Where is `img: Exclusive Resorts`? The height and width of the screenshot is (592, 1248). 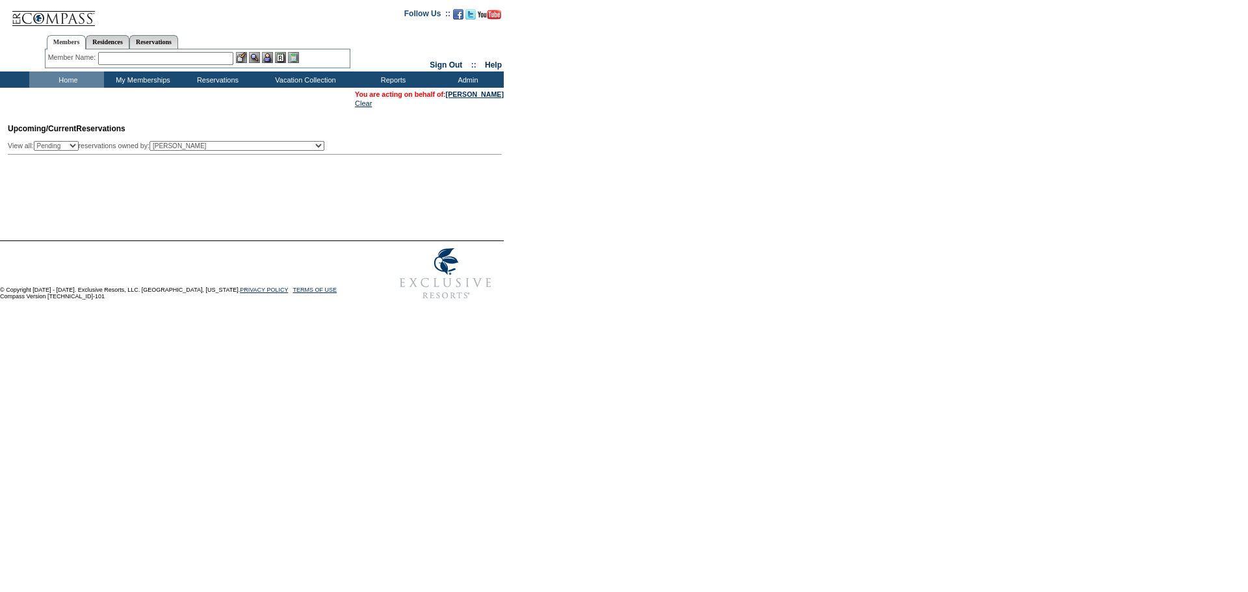
img: Exclusive Resorts is located at coordinates (445, 274).